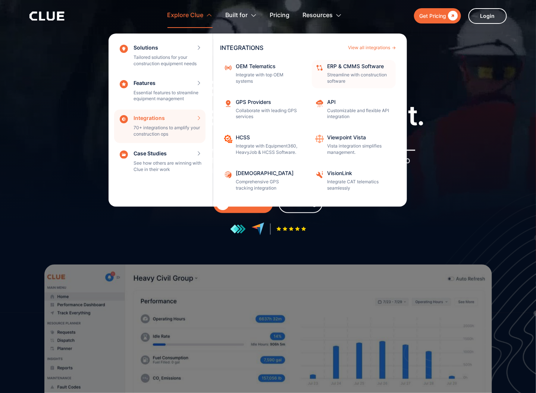 The image size is (536, 393). Describe the element at coordinates (359, 78) in the screenshot. I see `p: Streamline with construction software` at that location.